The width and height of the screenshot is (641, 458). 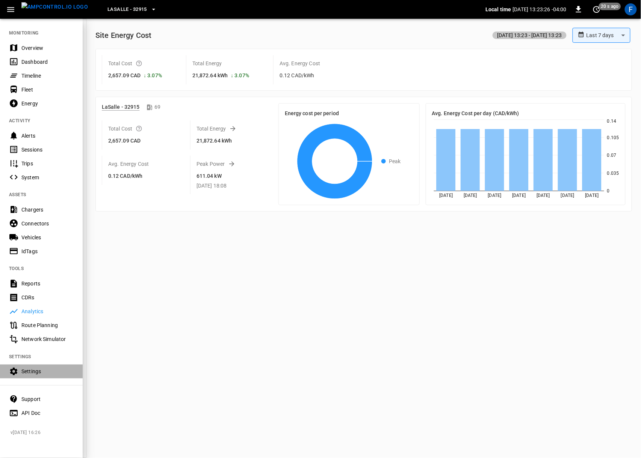 I want to click on img: ampcontrol.io logo, so click(x=54, y=7).